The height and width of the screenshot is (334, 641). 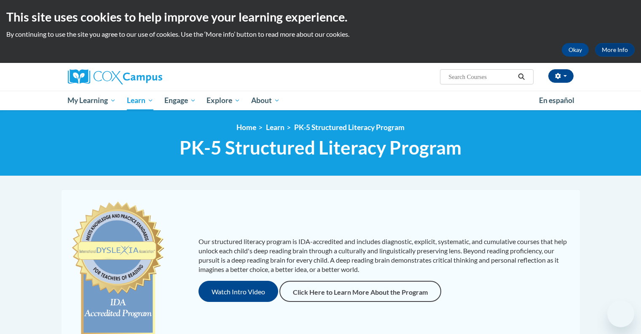 What do you see at coordinates (320, 147) in the screenshot?
I see `span: PK-5 Structured Literacy Program` at bounding box center [320, 147].